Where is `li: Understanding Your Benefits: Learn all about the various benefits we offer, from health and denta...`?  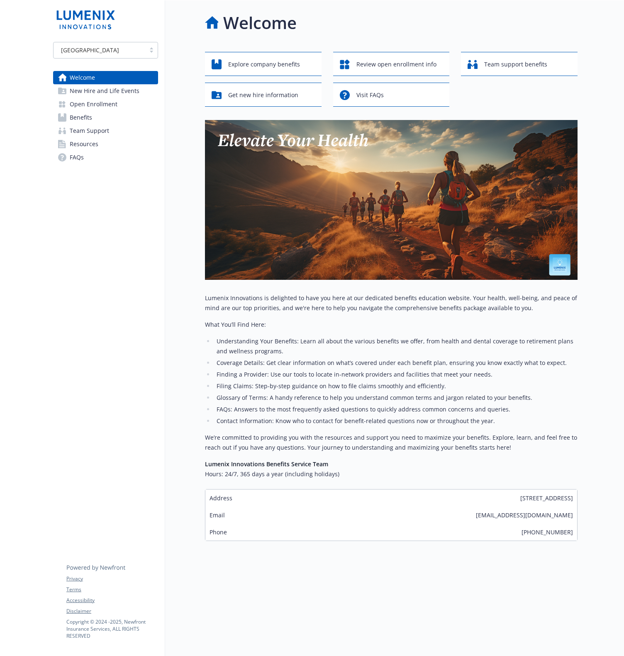
li: Understanding Your Benefits: Learn all about the various benefits we offer, from health and denta... is located at coordinates (396, 346).